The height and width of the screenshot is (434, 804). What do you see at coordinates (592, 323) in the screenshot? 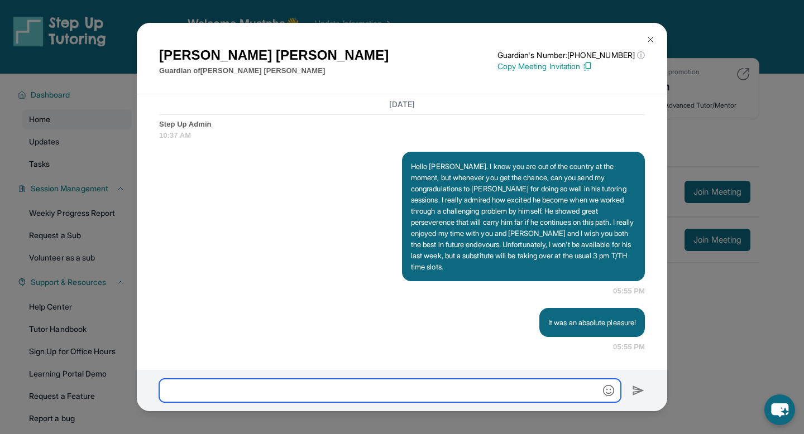
I see `p: It was an absolute pleasure!` at bounding box center [592, 323].